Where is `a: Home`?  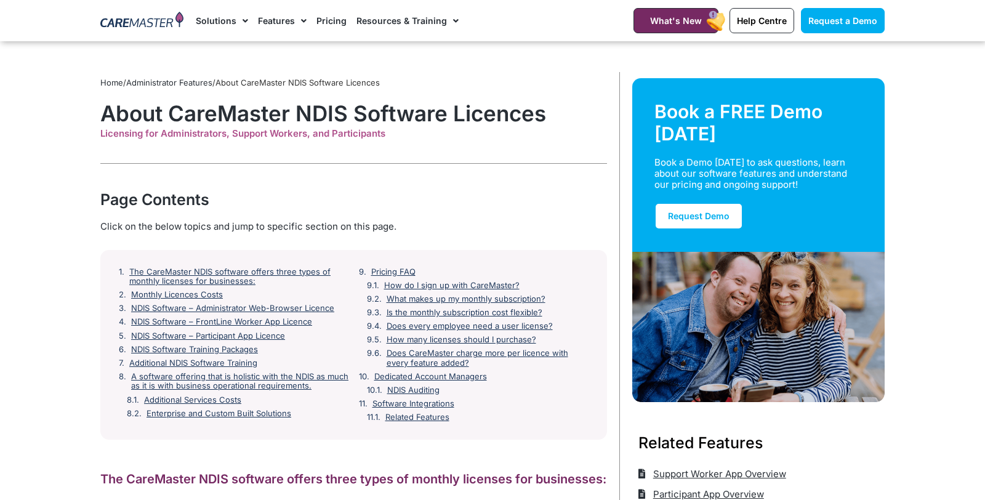
a: Home is located at coordinates (111, 82).